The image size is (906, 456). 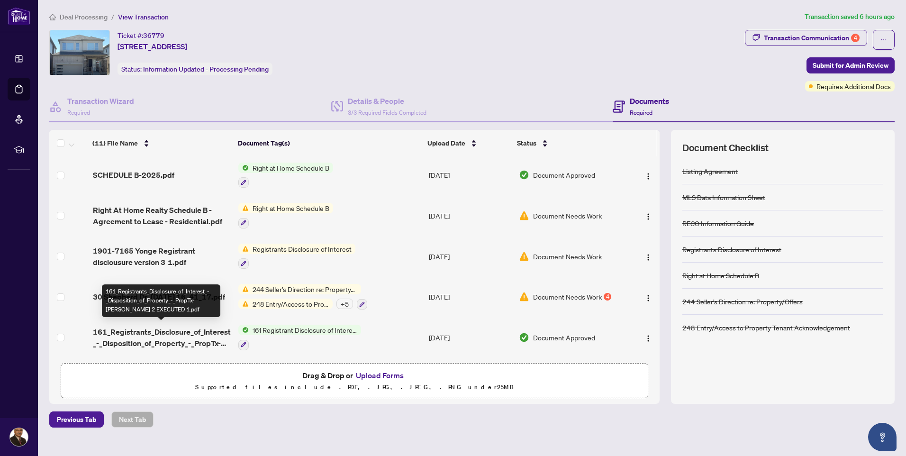 What do you see at coordinates (526, 143) in the screenshot?
I see `span: Status` at bounding box center [526, 143].